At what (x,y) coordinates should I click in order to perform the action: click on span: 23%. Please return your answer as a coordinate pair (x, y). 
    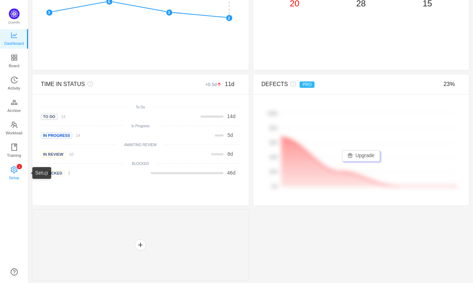
    Looking at the image, I should click on (449, 84).